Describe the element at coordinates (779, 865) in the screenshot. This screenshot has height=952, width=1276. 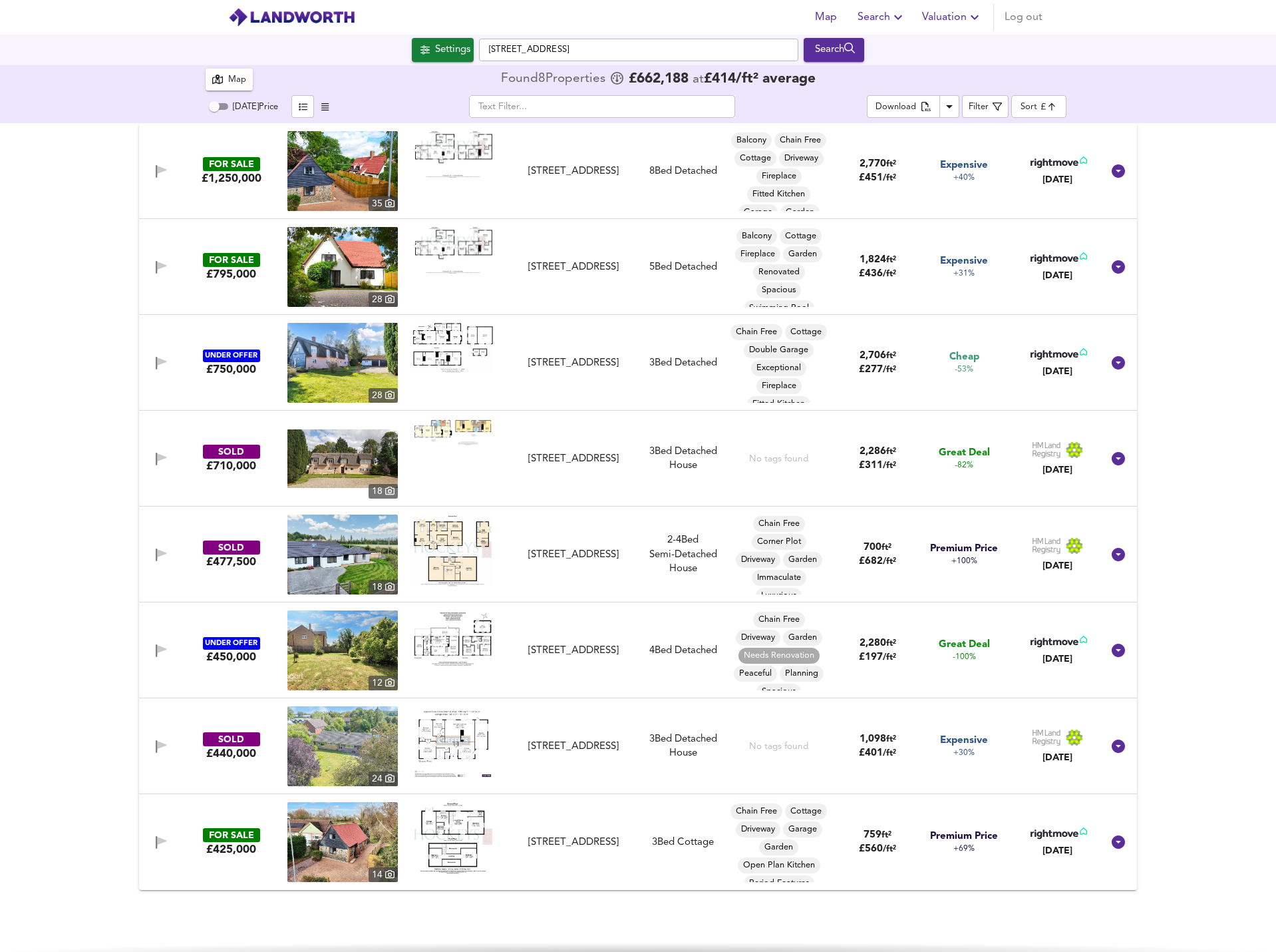
I see `div: Open Plan Kitchen` at that location.